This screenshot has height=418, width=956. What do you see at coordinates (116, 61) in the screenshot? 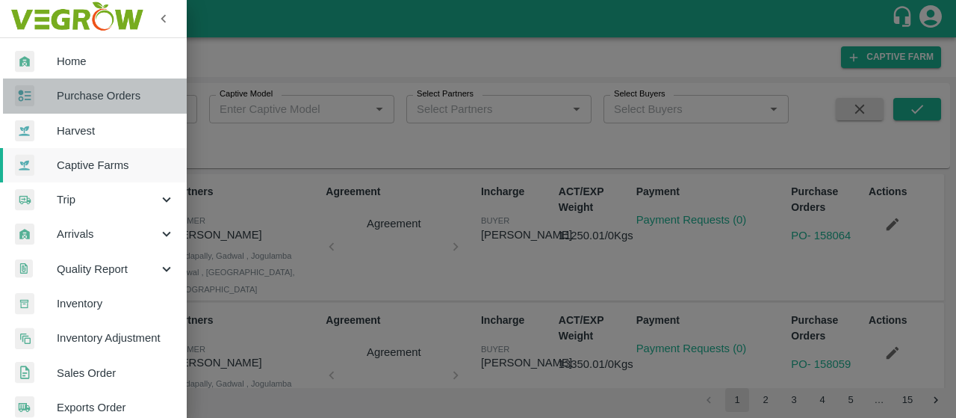
I see `span: Home` at bounding box center [116, 61].